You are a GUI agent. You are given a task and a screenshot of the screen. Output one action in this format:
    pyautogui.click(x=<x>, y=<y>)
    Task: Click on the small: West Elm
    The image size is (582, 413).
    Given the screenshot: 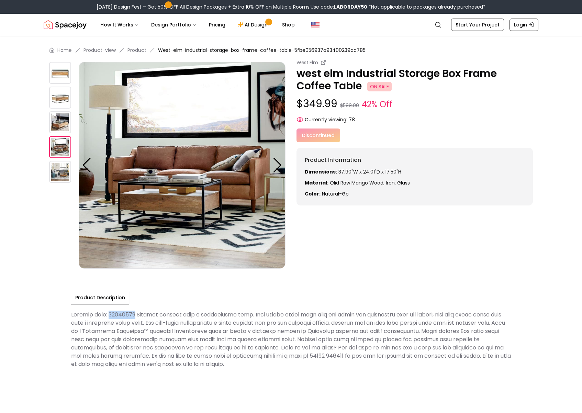 What is the action you would take?
    pyautogui.click(x=307, y=63)
    